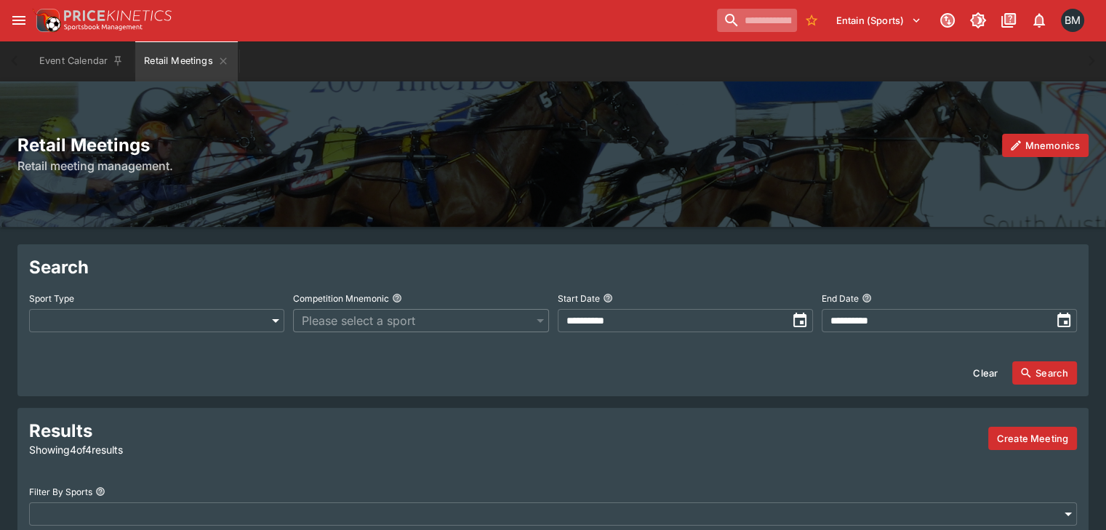  I want to click on p: Competition Mnemonic, so click(341, 298).